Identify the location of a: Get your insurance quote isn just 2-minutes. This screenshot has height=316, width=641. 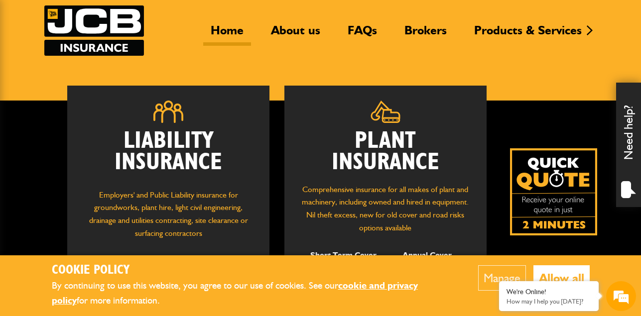
(553, 192).